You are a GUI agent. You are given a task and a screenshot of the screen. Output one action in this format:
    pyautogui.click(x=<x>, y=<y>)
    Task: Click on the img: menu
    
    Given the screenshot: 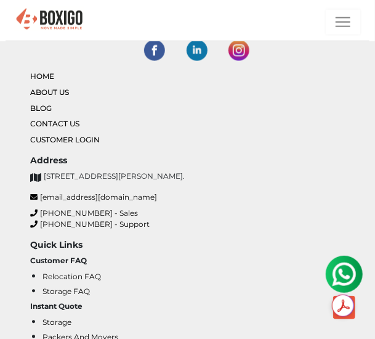 What is the action you would take?
    pyautogui.click(x=343, y=22)
    